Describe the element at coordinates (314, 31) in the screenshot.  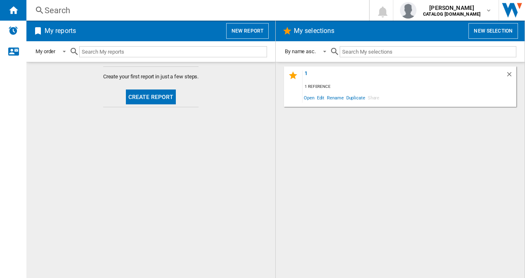
I see `h2: My selections` at that location.